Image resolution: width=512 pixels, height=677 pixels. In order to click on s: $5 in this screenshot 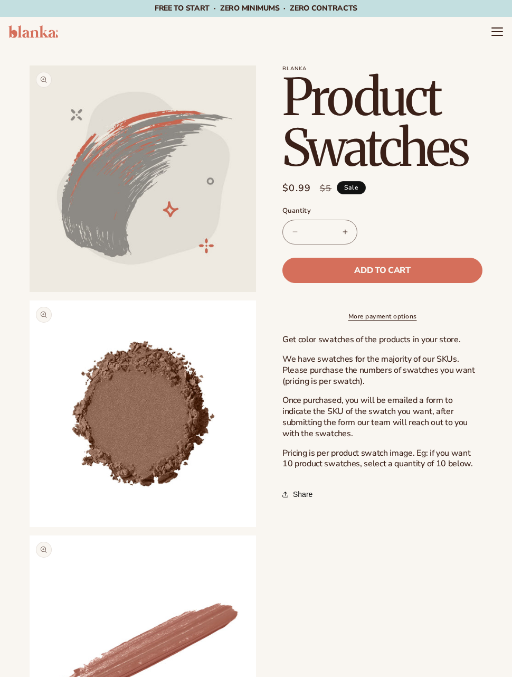, I will do `click(326, 189)`.